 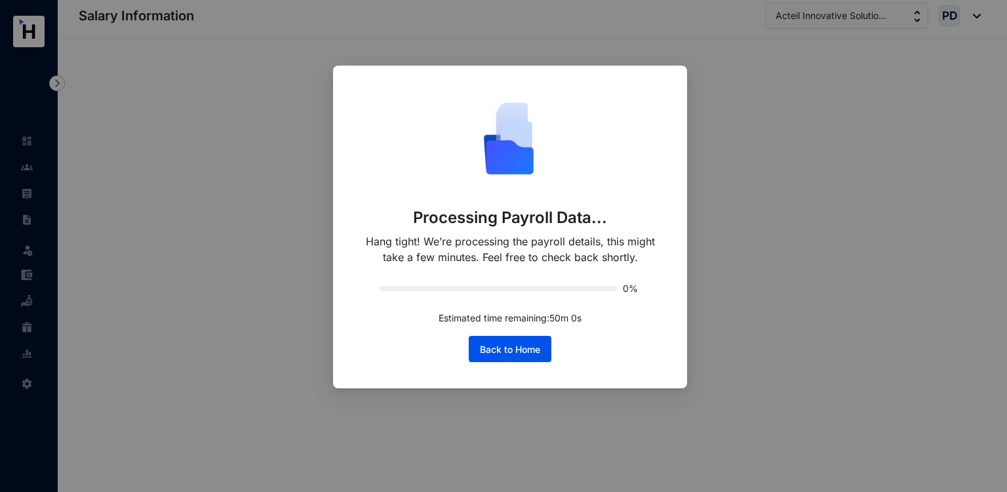 I want to click on p: Processing Payroll Data..., so click(x=510, y=218).